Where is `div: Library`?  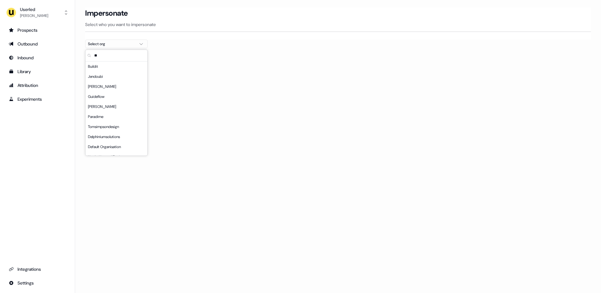
div: Library is located at coordinates (37, 71).